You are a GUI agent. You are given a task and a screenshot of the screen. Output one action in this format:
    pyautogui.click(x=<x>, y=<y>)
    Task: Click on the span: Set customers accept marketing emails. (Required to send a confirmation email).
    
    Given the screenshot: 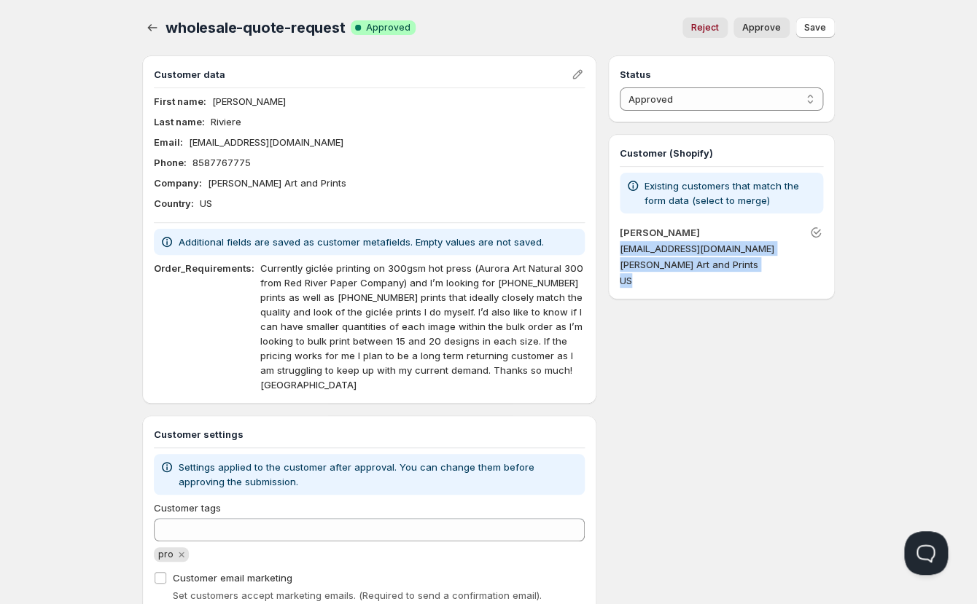 What is the action you would take?
    pyautogui.click(x=357, y=596)
    